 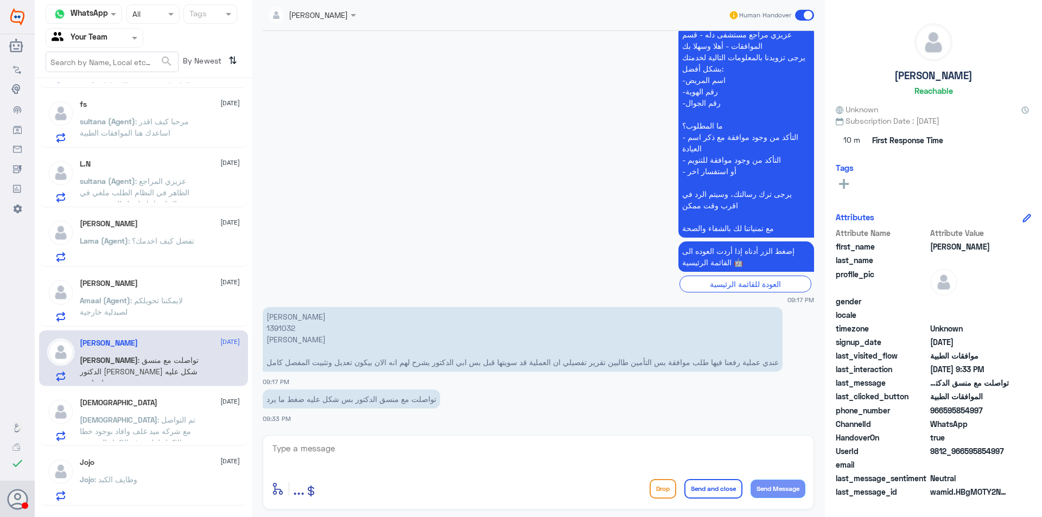 What do you see at coordinates (882, 328) in the screenshot?
I see `span: timezone` at bounding box center [882, 328].